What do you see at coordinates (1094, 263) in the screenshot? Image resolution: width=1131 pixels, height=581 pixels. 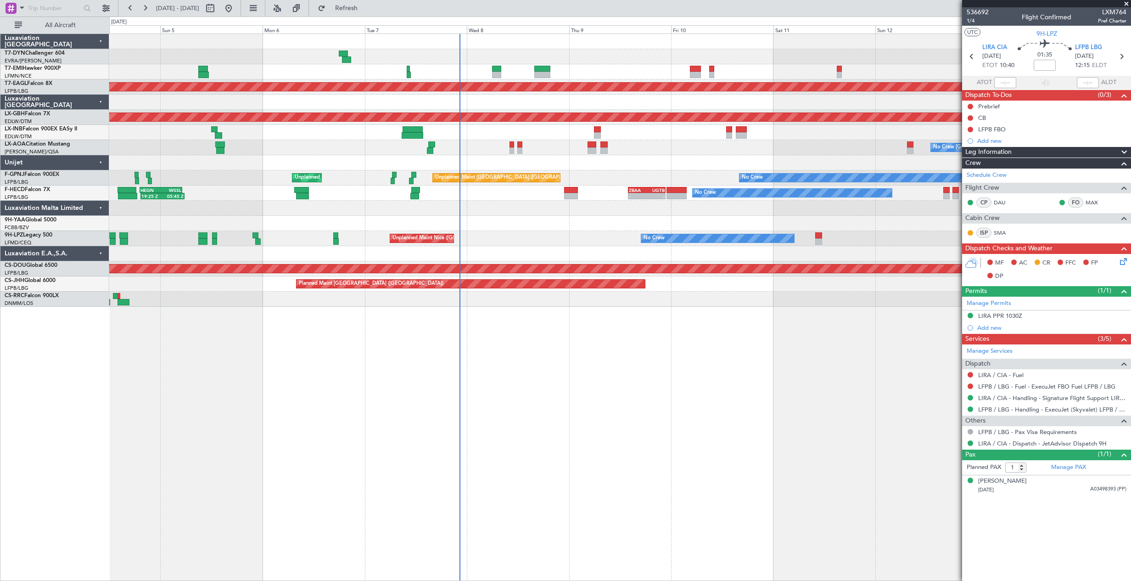 I see `span: FP` at bounding box center [1094, 263].